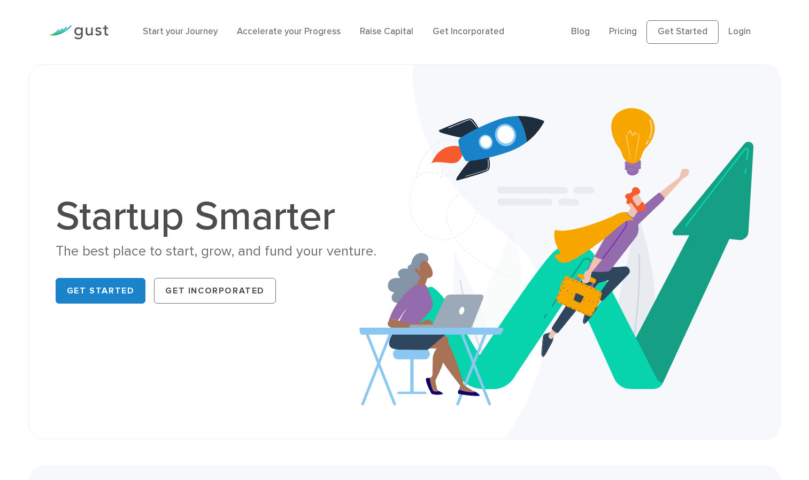 This screenshot has width=809, height=480. What do you see at coordinates (580, 32) in the screenshot?
I see `a: Blog` at bounding box center [580, 32].